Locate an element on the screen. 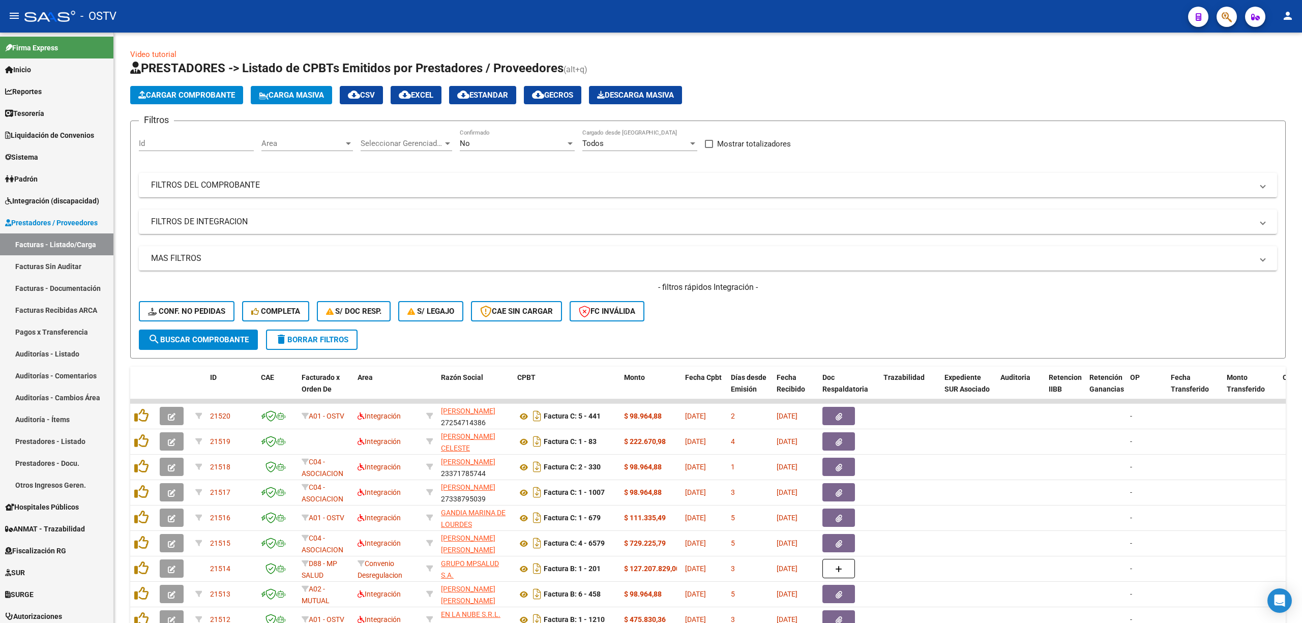 This screenshot has width=1302, height=623. datatable-header-cell: Trazabilidad is located at coordinates (910, 389).